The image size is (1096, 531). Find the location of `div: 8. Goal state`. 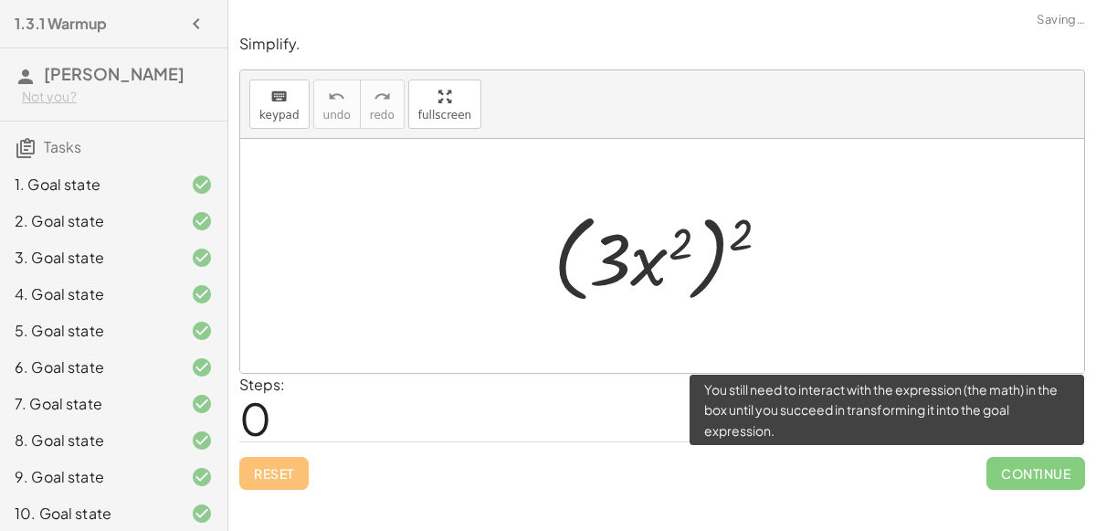

div: 8. Goal state is located at coordinates (88, 440).